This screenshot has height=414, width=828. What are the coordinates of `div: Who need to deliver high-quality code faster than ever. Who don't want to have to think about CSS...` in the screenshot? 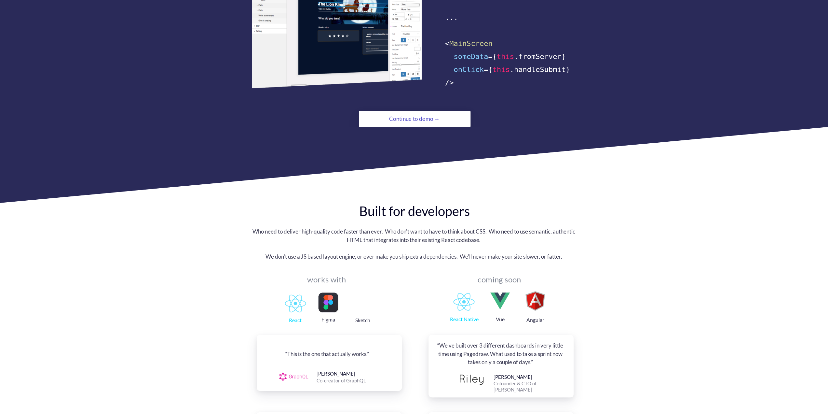 It's located at (414, 235).